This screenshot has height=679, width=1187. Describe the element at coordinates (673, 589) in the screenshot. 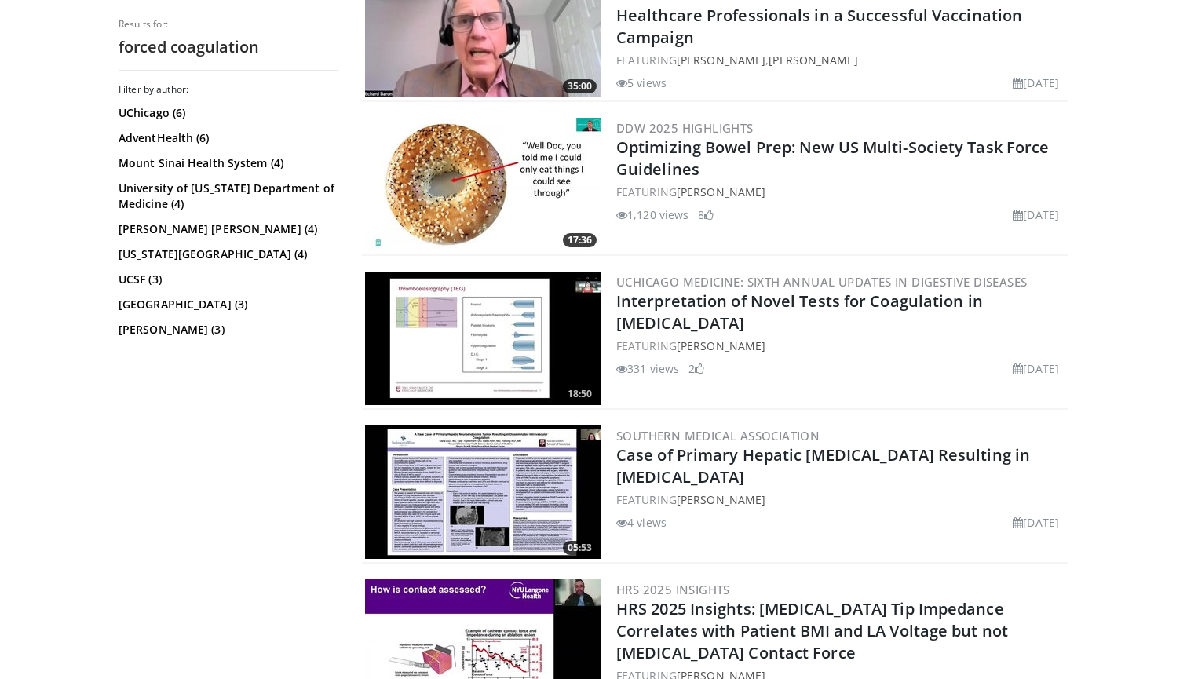

I see `a: HRS 2025 Insights` at that location.